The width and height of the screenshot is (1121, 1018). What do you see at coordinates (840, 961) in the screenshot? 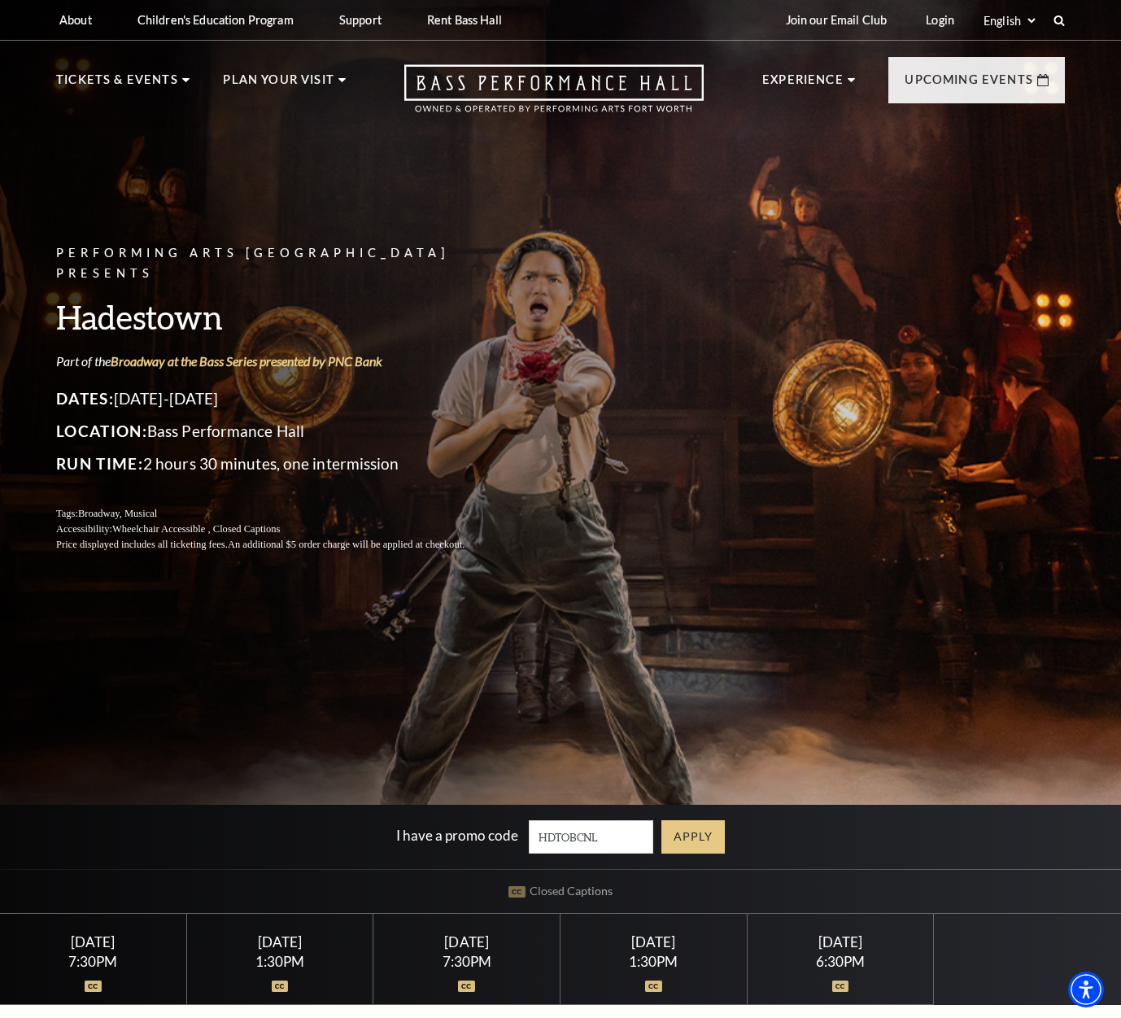
I see `div: 6:30PM` at bounding box center [840, 961].